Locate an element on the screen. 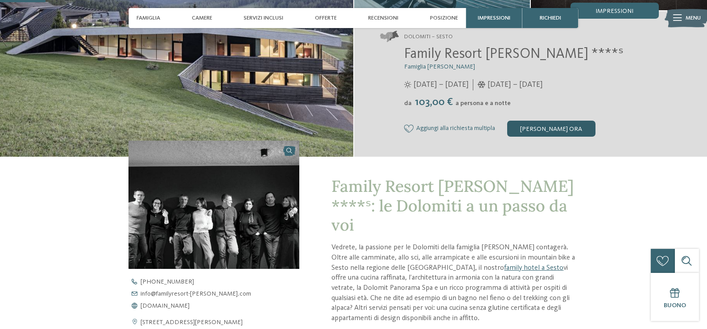 This screenshot has height=329, width=707. span: richiedi is located at coordinates (550, 18).